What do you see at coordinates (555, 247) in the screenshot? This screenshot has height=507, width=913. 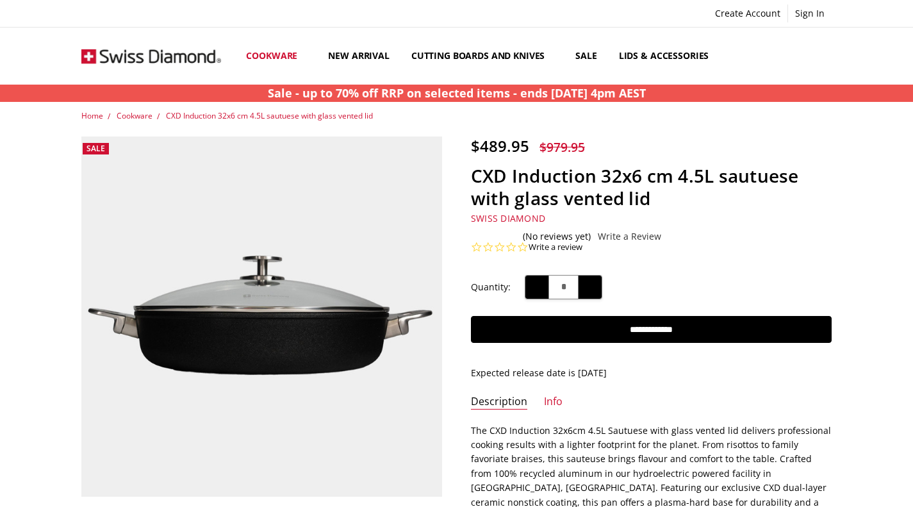 I see `a: Write a review` at bounding box center [555, 247].